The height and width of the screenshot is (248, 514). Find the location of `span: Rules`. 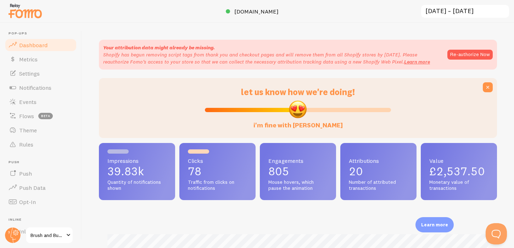

span: Rules is located at coordinates (26, 144).